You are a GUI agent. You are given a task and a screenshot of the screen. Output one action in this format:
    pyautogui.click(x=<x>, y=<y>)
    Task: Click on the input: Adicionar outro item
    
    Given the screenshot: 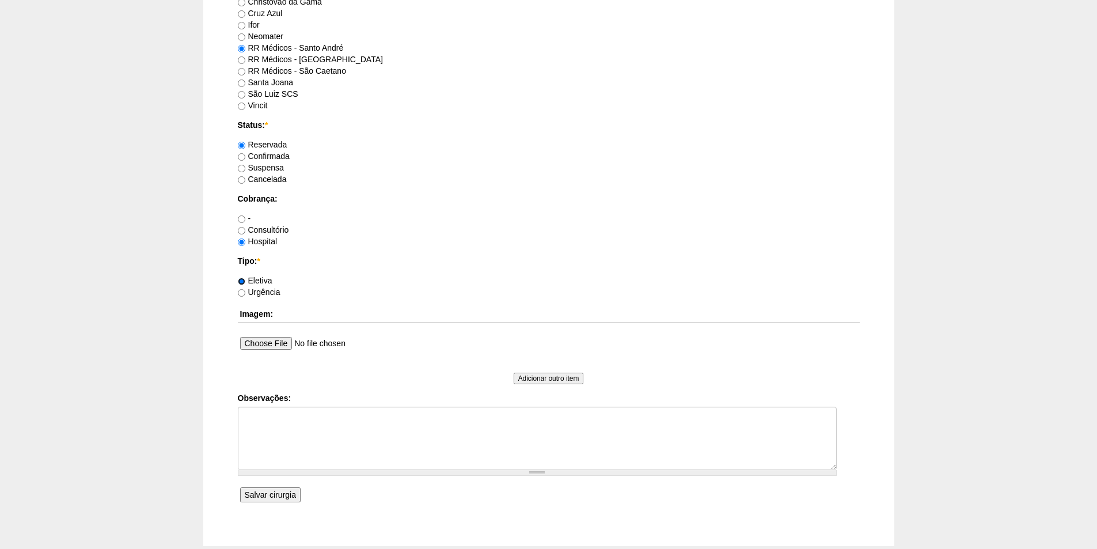 What is the action you would take?
    pyautogui.click(x=549, y=378)
    